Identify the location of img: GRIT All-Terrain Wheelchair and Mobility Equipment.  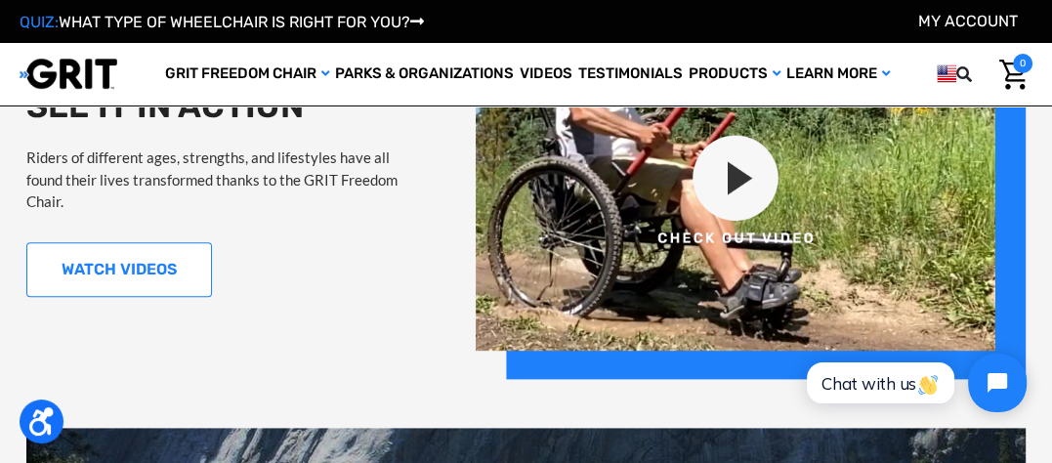
(68, 73).